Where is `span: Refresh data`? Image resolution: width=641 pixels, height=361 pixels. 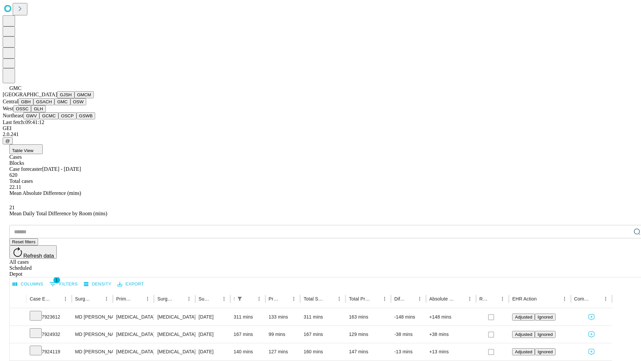
span: Refresh data is located at coordinates (39, 256).